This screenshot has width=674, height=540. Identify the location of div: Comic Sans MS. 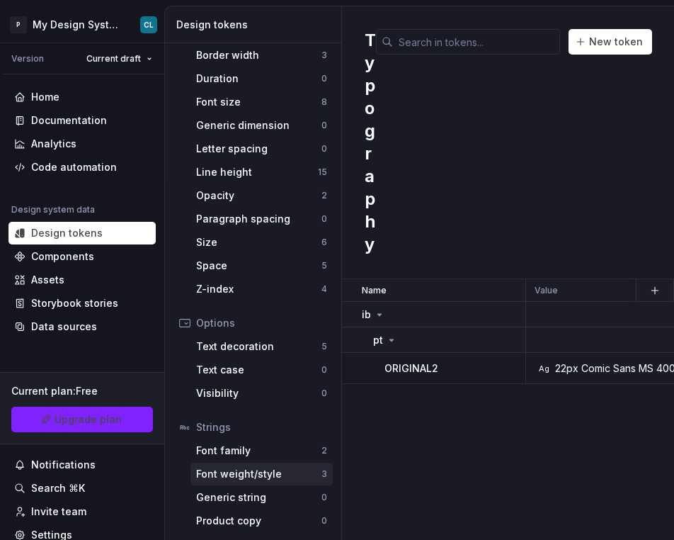
(618, 368).